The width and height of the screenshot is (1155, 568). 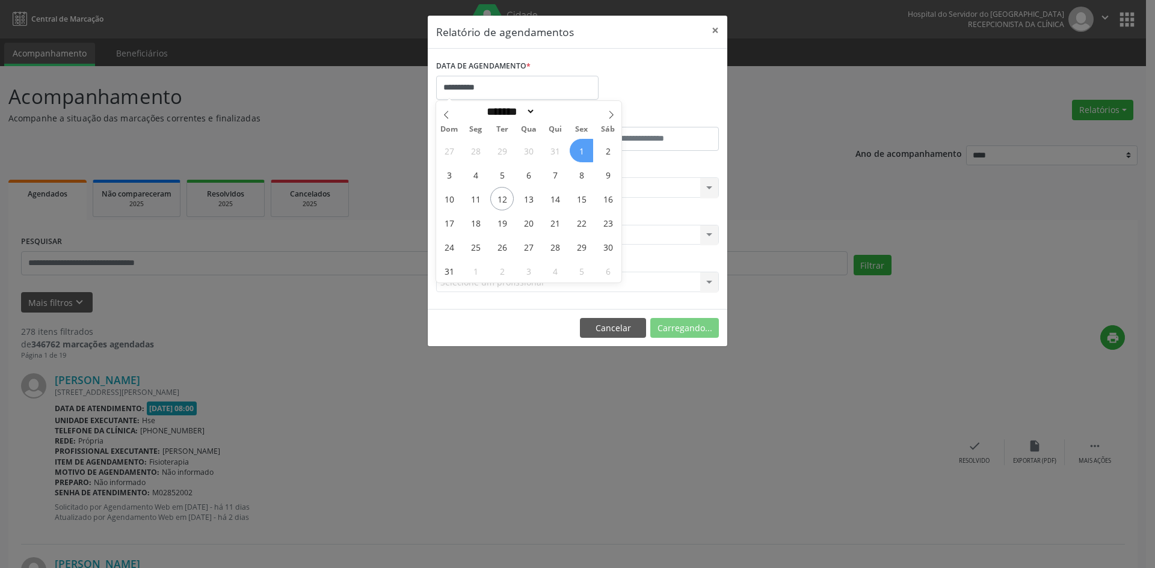 I want to click on span: Agosto 21, 2025, so click(x=555, y=223).